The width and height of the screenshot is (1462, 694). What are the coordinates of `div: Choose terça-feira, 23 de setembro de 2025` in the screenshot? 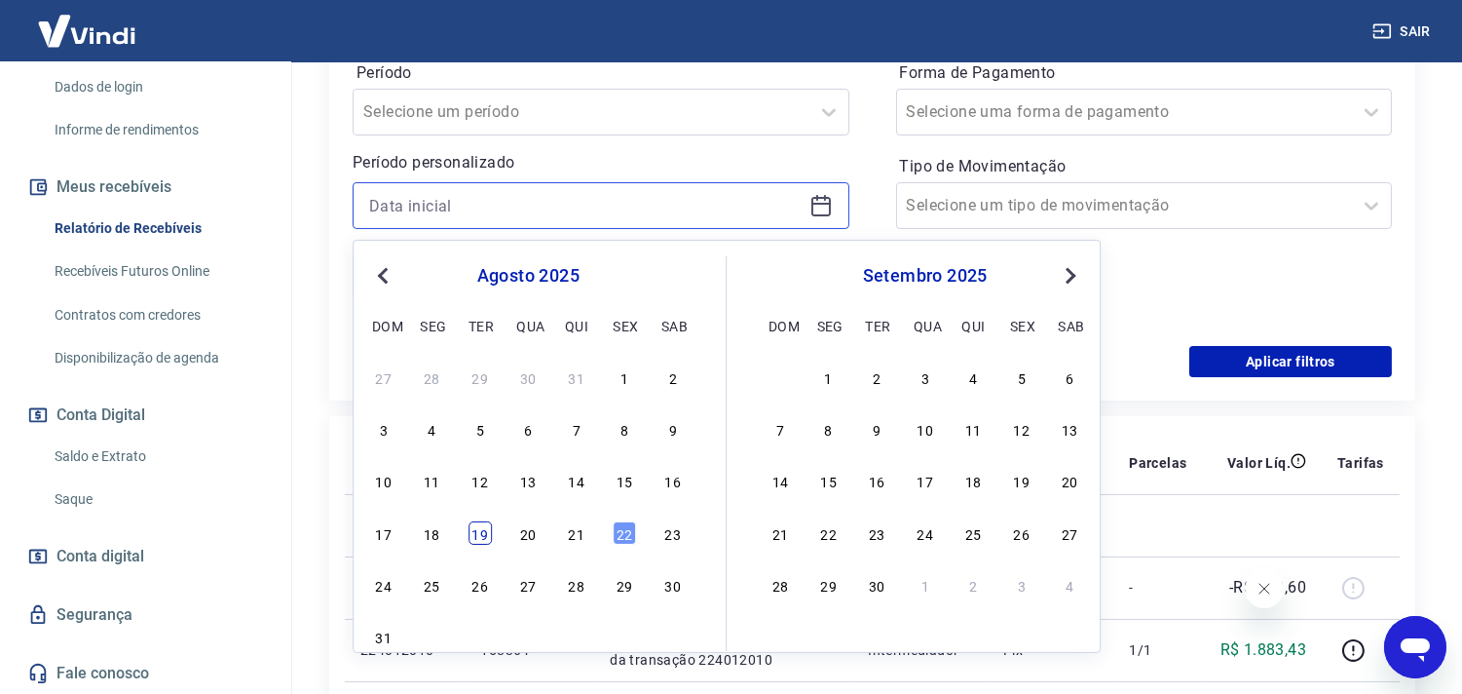 It's located at (877, 533).